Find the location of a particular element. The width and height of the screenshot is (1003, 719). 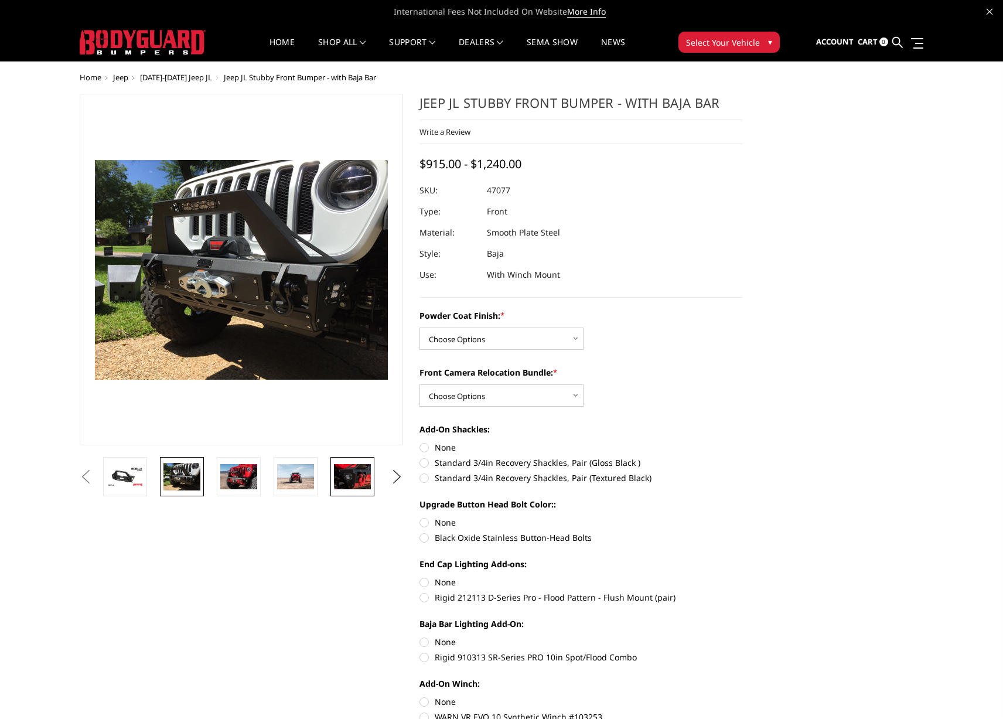

span: Jeep JL Stubby Front Bumper - with Baja Bar is located at coordinates (300, 77).